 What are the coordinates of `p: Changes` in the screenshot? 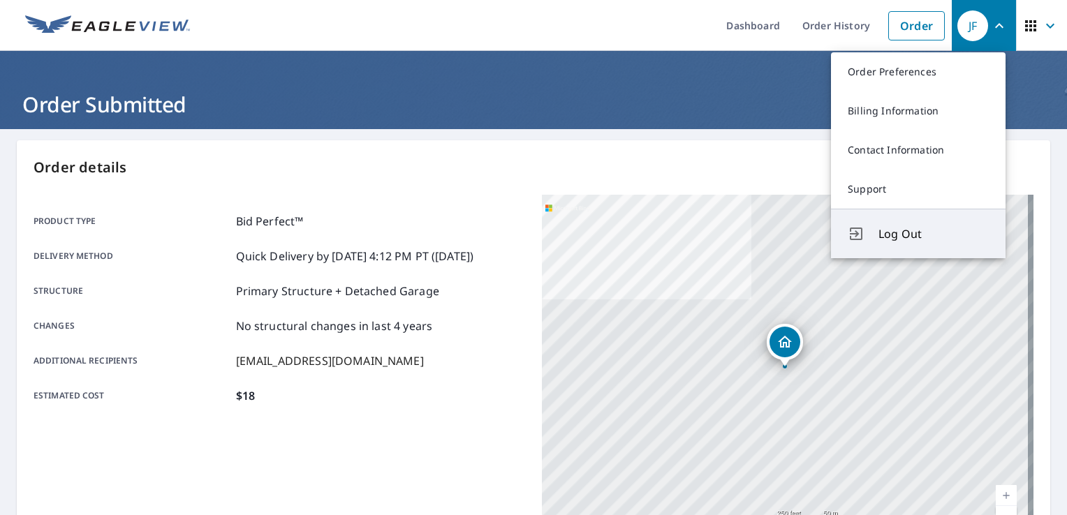 It's located at (132, 326).